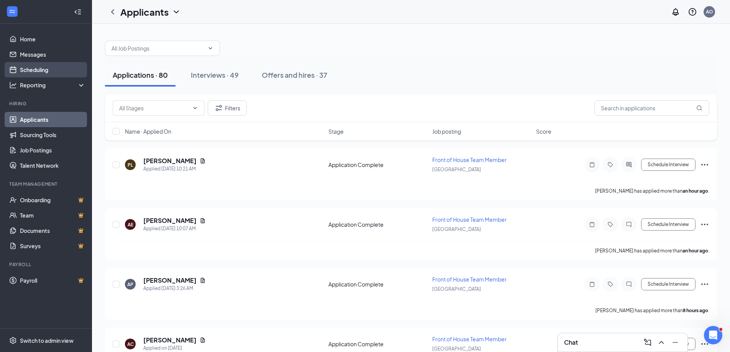 The height and width of the screenshot is (352, 730). I want to click on span: Stage, so click(336, 131).